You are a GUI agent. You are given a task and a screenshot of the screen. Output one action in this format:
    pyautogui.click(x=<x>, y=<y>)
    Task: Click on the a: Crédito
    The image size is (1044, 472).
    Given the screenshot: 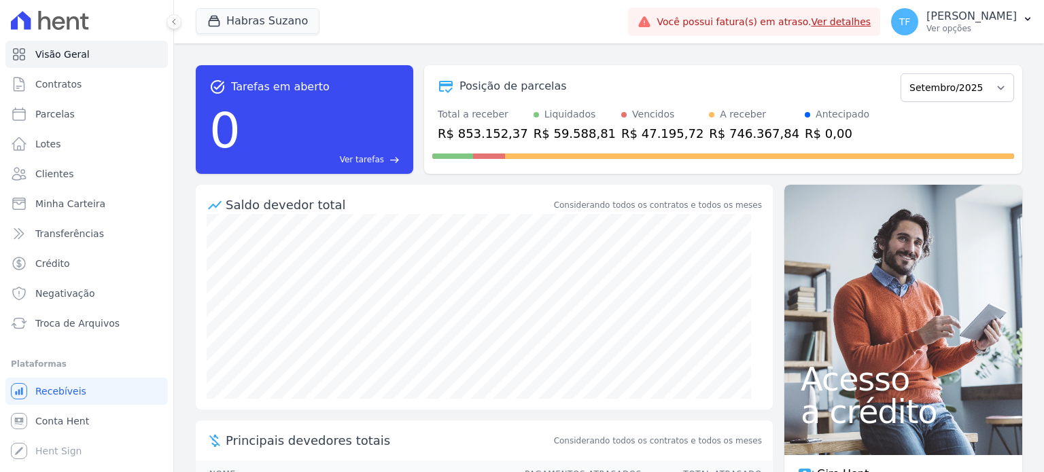 What is the action you would take?
    pyautogui.click(x=86, y=264)
    